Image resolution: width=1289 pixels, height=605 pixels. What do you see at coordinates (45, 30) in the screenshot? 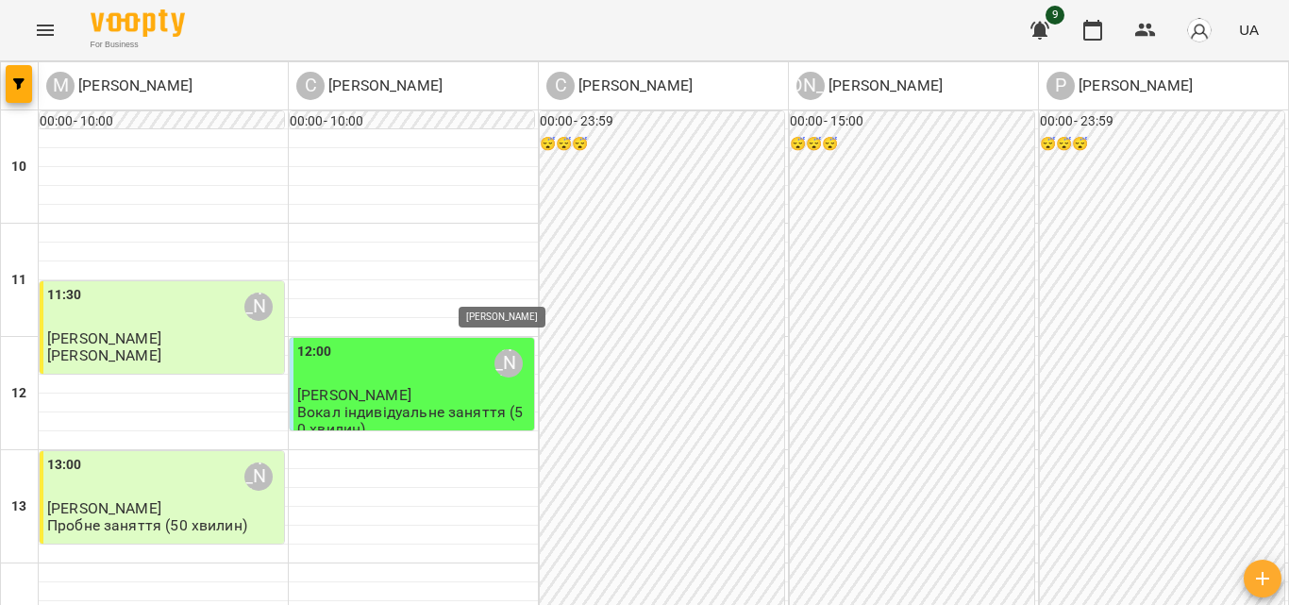
I see `button: Menu` at bounding box center [45, 30].